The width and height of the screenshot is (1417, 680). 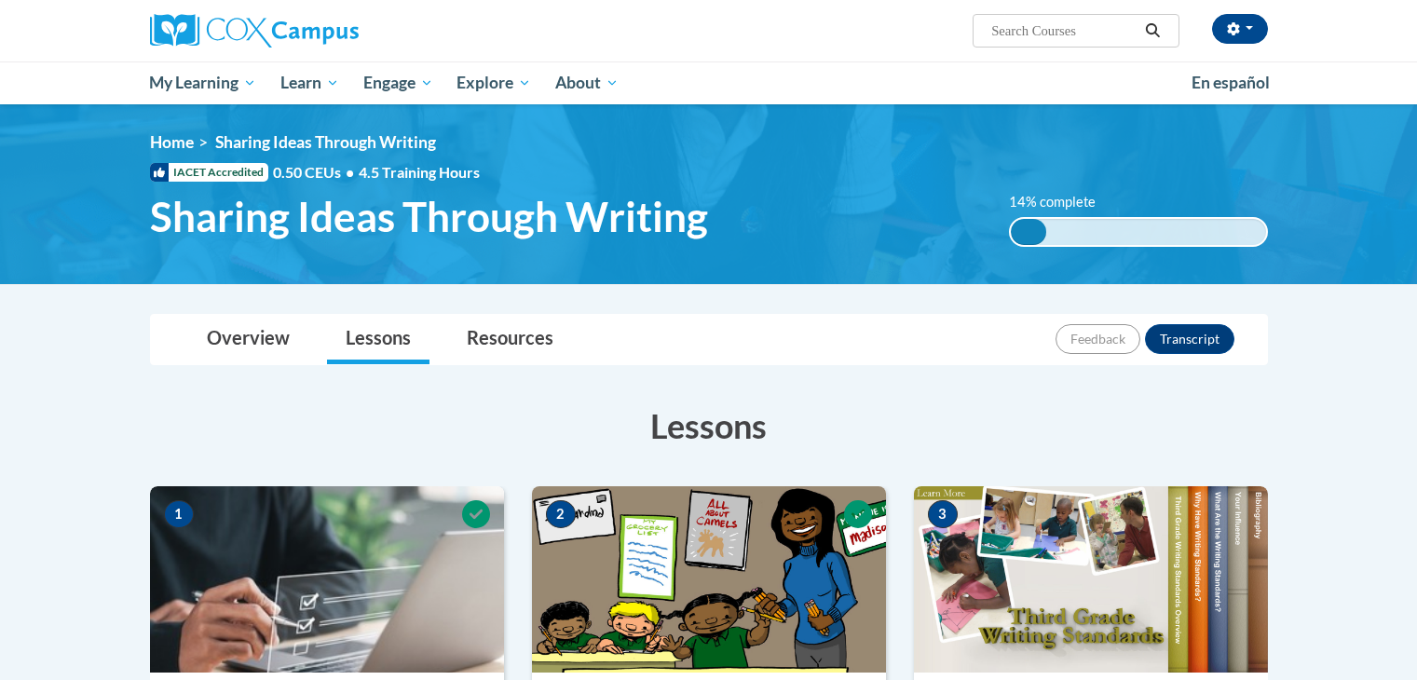 What do you see at coordinates (1064, 31) in the screenshot?
I see `input: Search Courses` at bounding box center [1064, 31].